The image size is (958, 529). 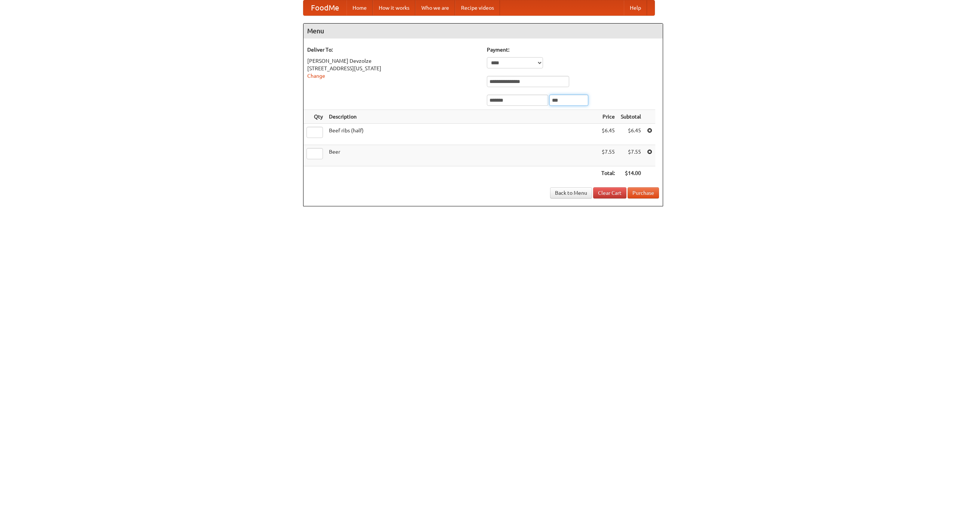 I want to click on th: Price, so click(x=608, y=117).